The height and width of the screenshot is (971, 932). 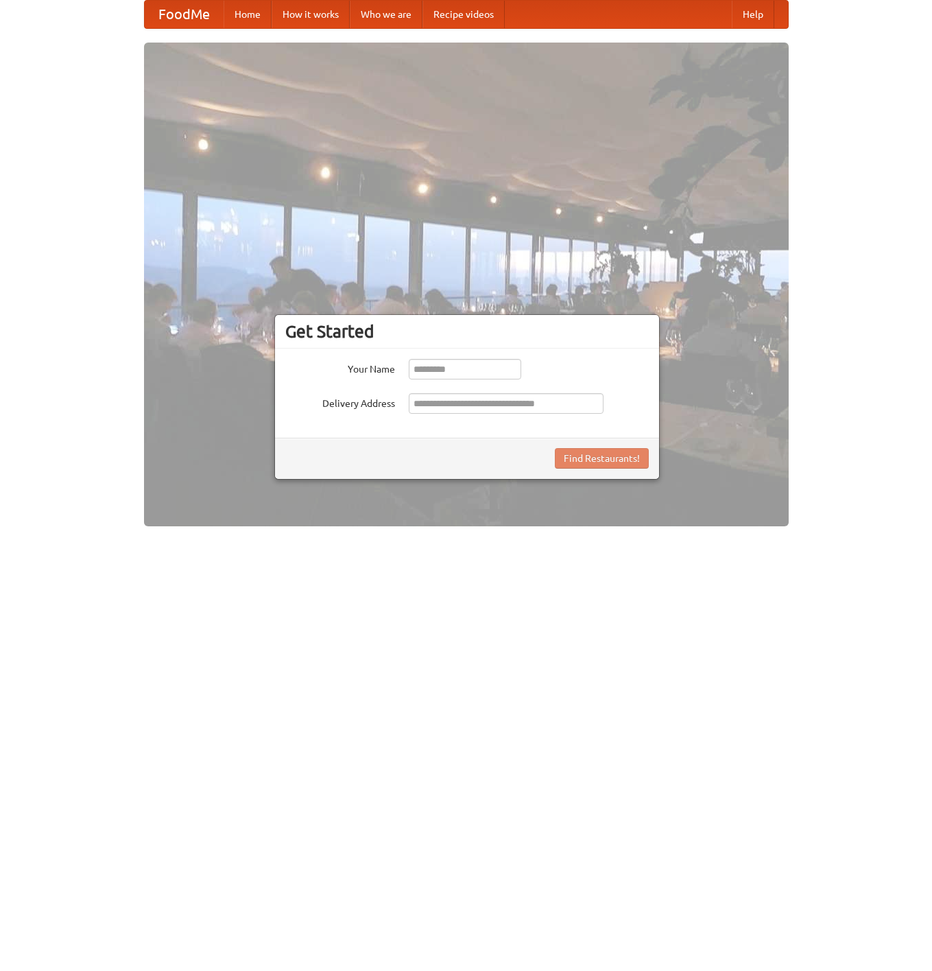 What do you see at coordinates (248, 14) in the screenshot?
I see `a: Home` at bounding box center [248, 14].